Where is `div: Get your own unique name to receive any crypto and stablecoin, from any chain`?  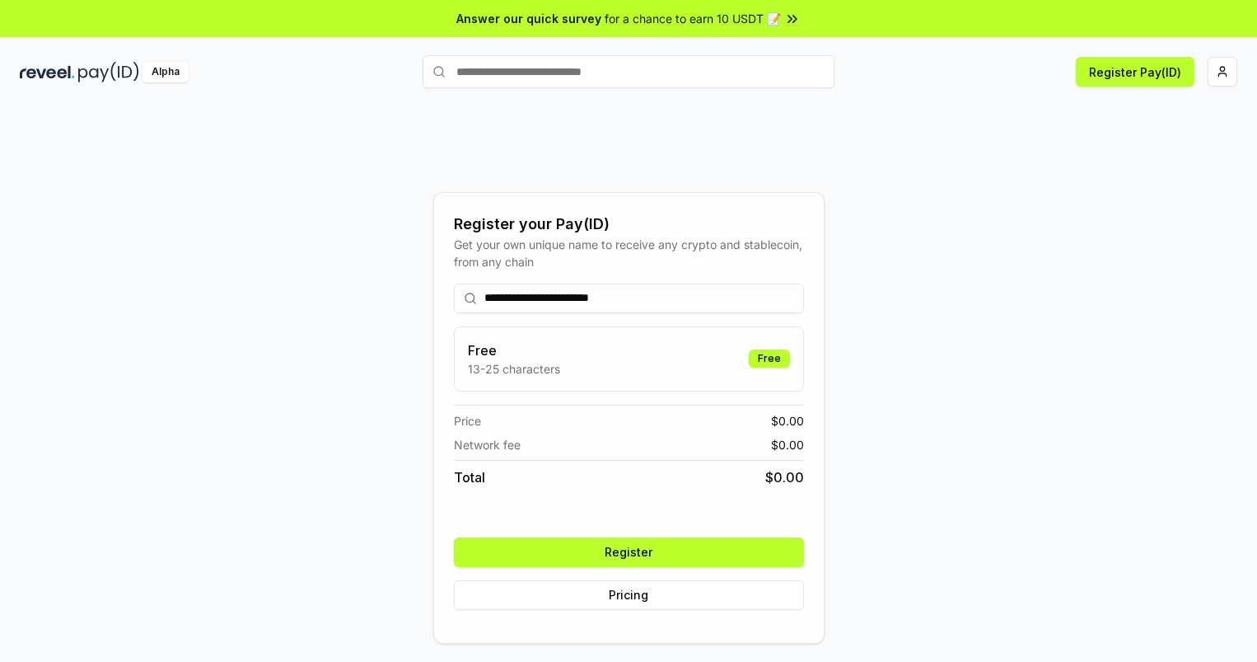
div: Get your own unique name to receive any crypto and stablecoin, from any chain is located at coordinates (629, 253).